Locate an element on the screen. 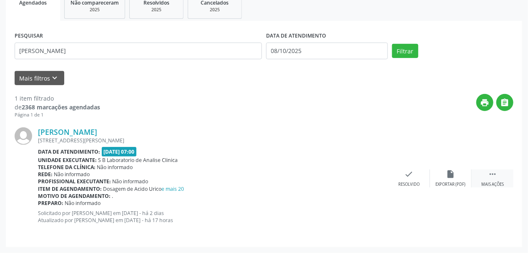 The width and height of the screenshot is (528, 253). div: Exportar (PDF) is located at coordinates (451, 184).